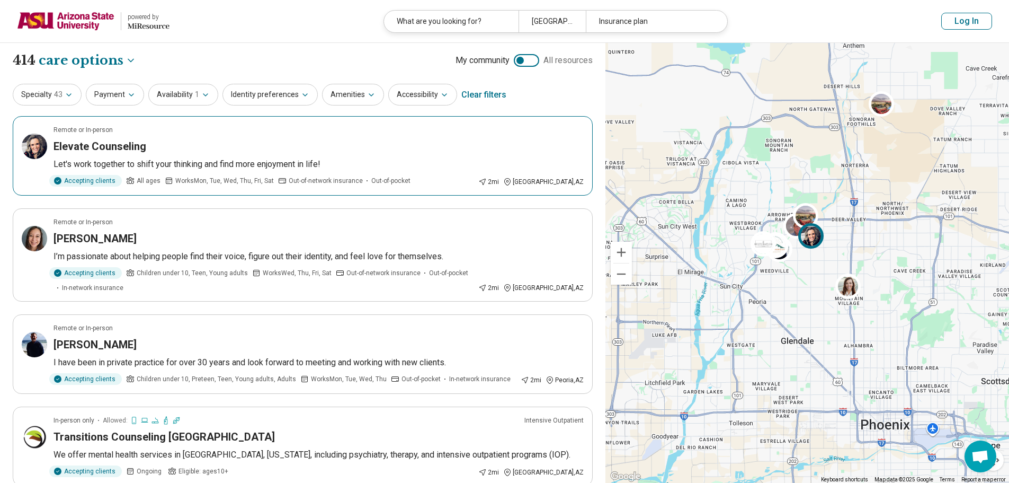  What do you see at coordinates (148, 181) in the screenshot?
I see `span: All ages` at bounding box center [148, 181].